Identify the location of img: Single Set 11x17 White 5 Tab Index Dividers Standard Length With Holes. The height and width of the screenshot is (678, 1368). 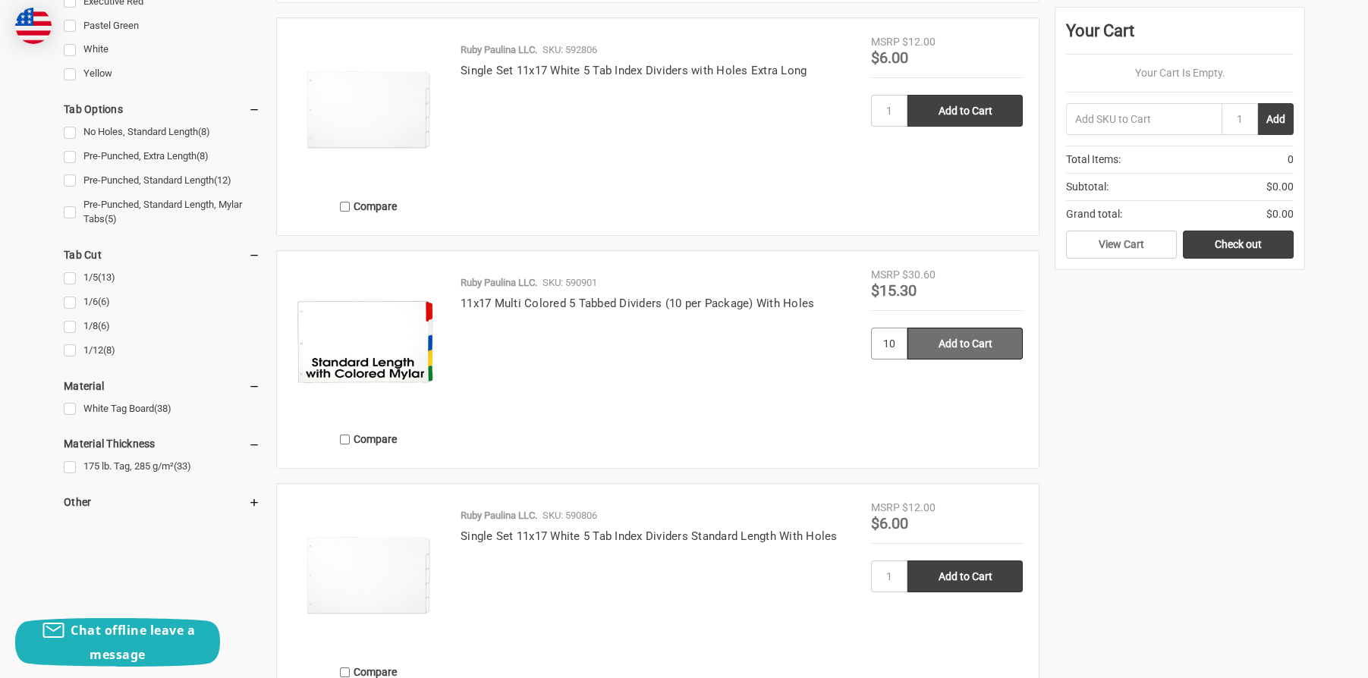
(369, 576).